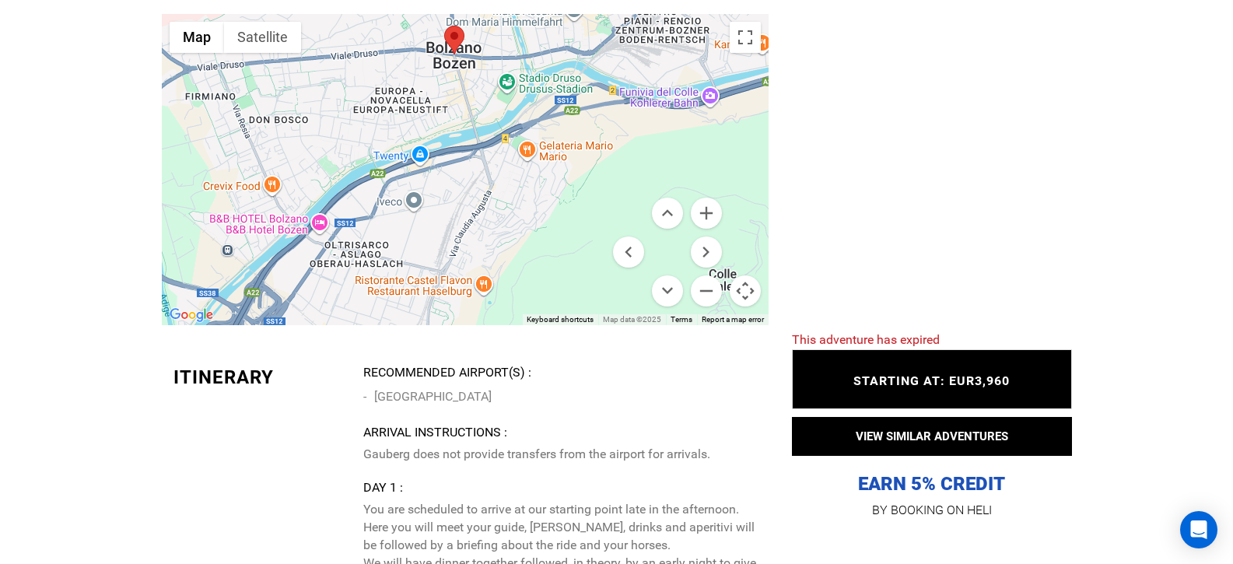 The image size is (1233, 564). I want to click on span: Map data ©2025, so click(632, 319).